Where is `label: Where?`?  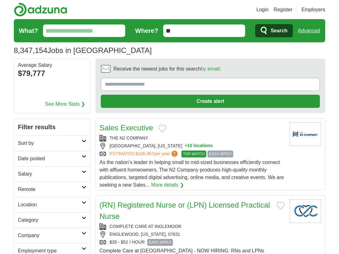 label: Where? is located at coordinates (146, 31).